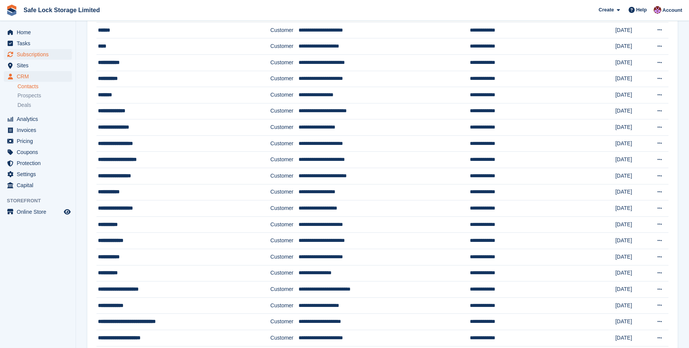 The height and width of the screenshot is (348, 689). Describe the element at coordinates (41, 201) in the screenshot. I see `span: Storefront` at that location.